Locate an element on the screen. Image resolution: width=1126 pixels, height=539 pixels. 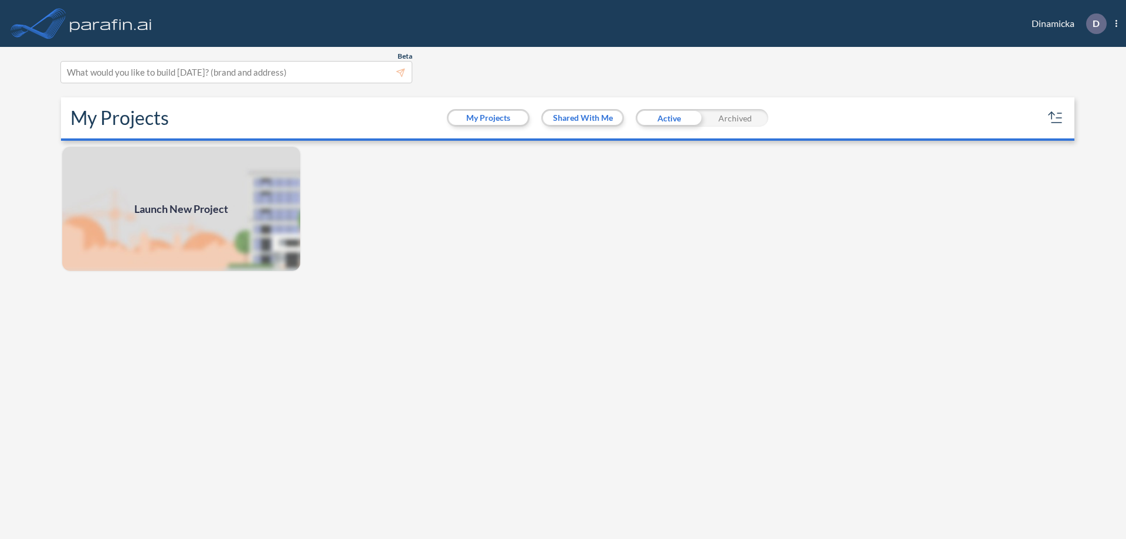
div: Archived is located at coordinates (735, 118).